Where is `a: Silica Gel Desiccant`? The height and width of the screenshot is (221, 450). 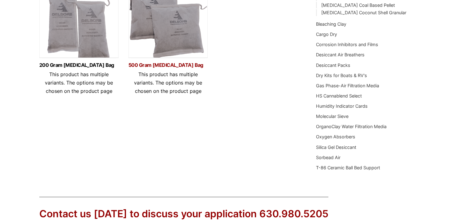
a: Silica Gel Desiccant is located at coordinates (336, 147).